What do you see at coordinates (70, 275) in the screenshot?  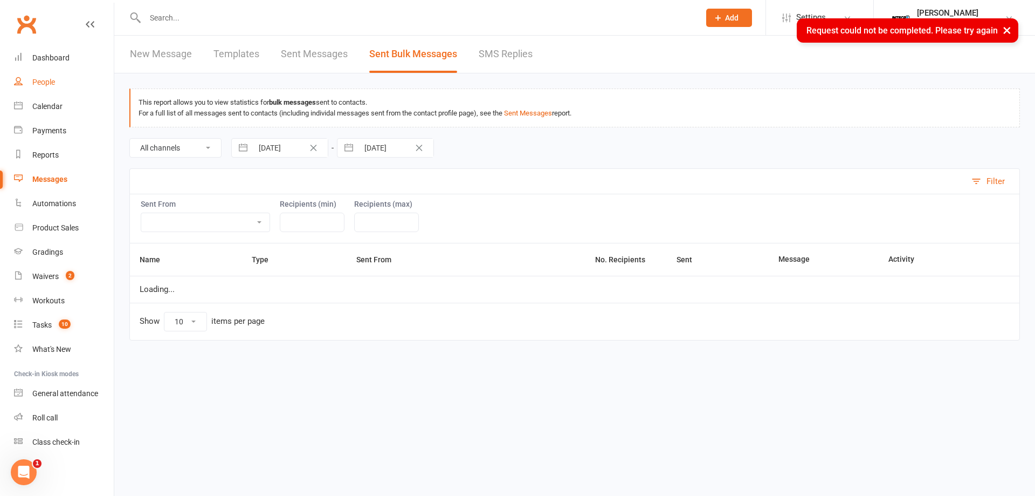 I see `span: 2` at bounding box center [70, 275].